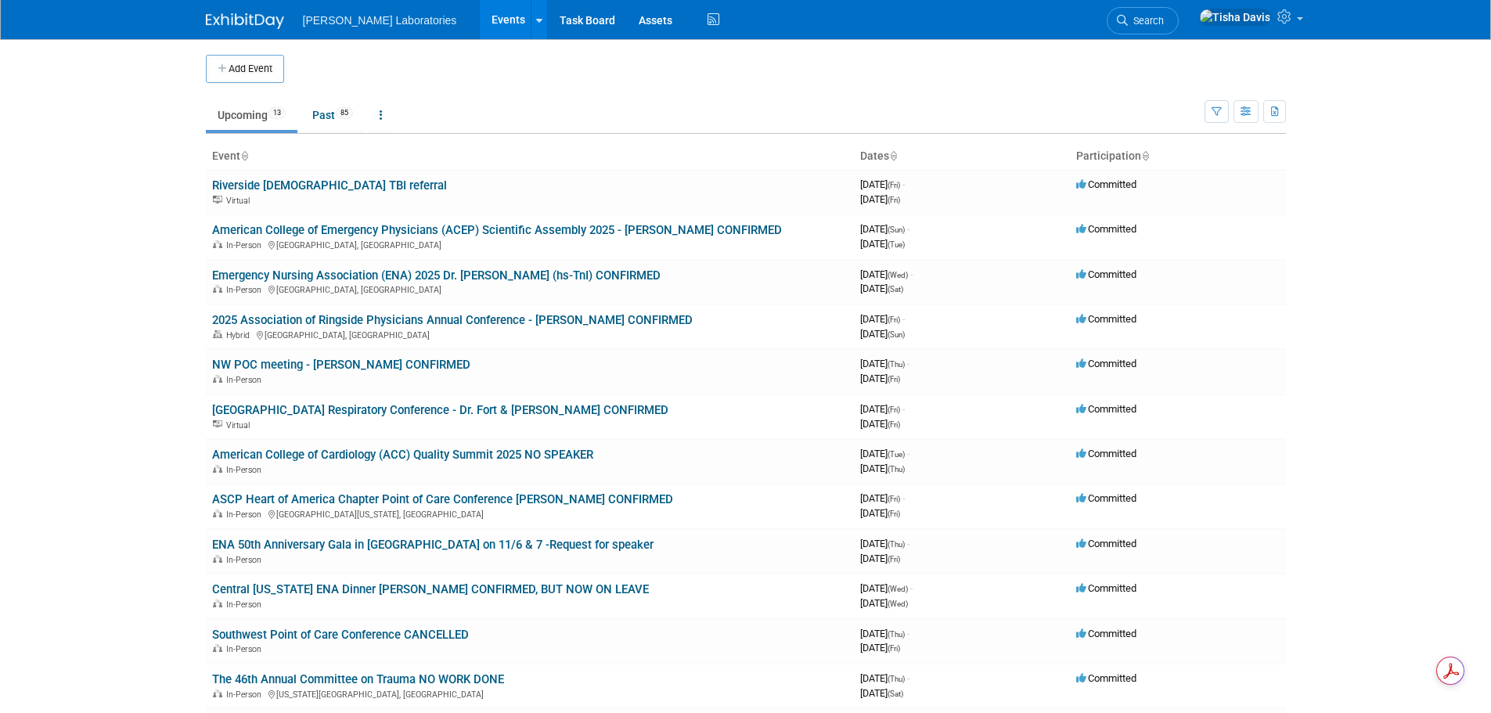 This screenshot has width=1491, height=713. Describe the element at coordinates (240, 425) in the screenshot. I see `span: Virtual` at that location.